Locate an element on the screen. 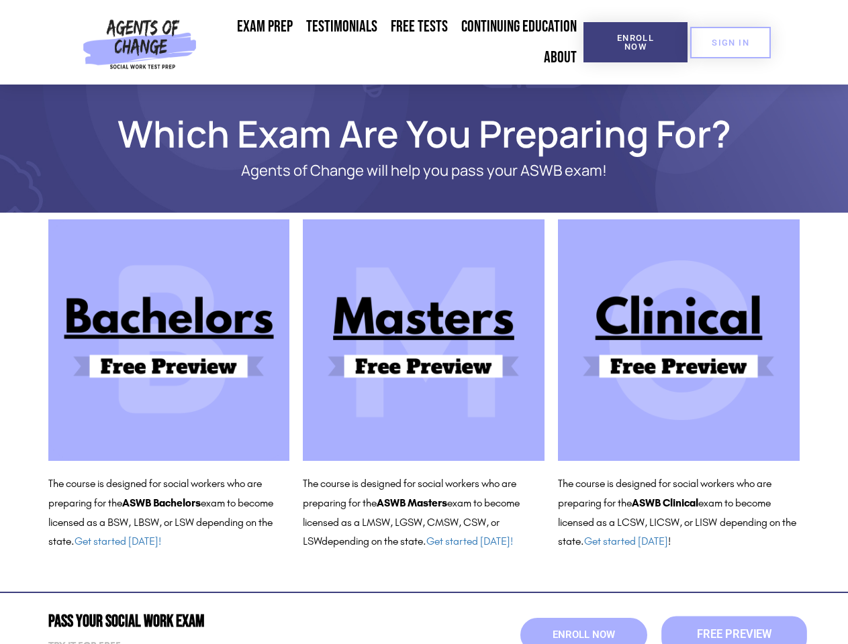  span: Free Preview is located at coordinates (733, 635).